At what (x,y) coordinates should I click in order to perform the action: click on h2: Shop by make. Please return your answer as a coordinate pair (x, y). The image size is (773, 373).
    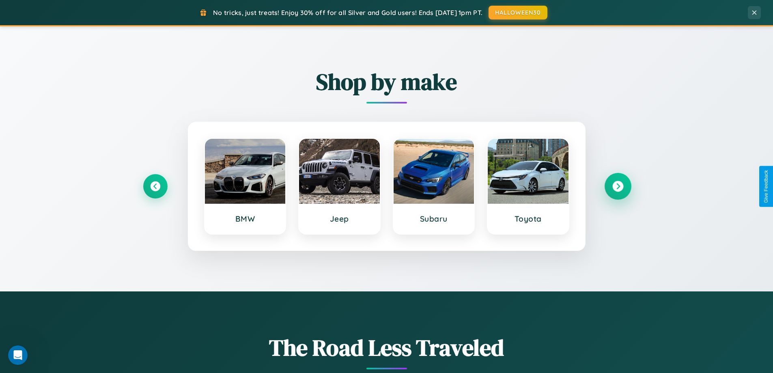
    Looking at the image, I should click on (387, 82).